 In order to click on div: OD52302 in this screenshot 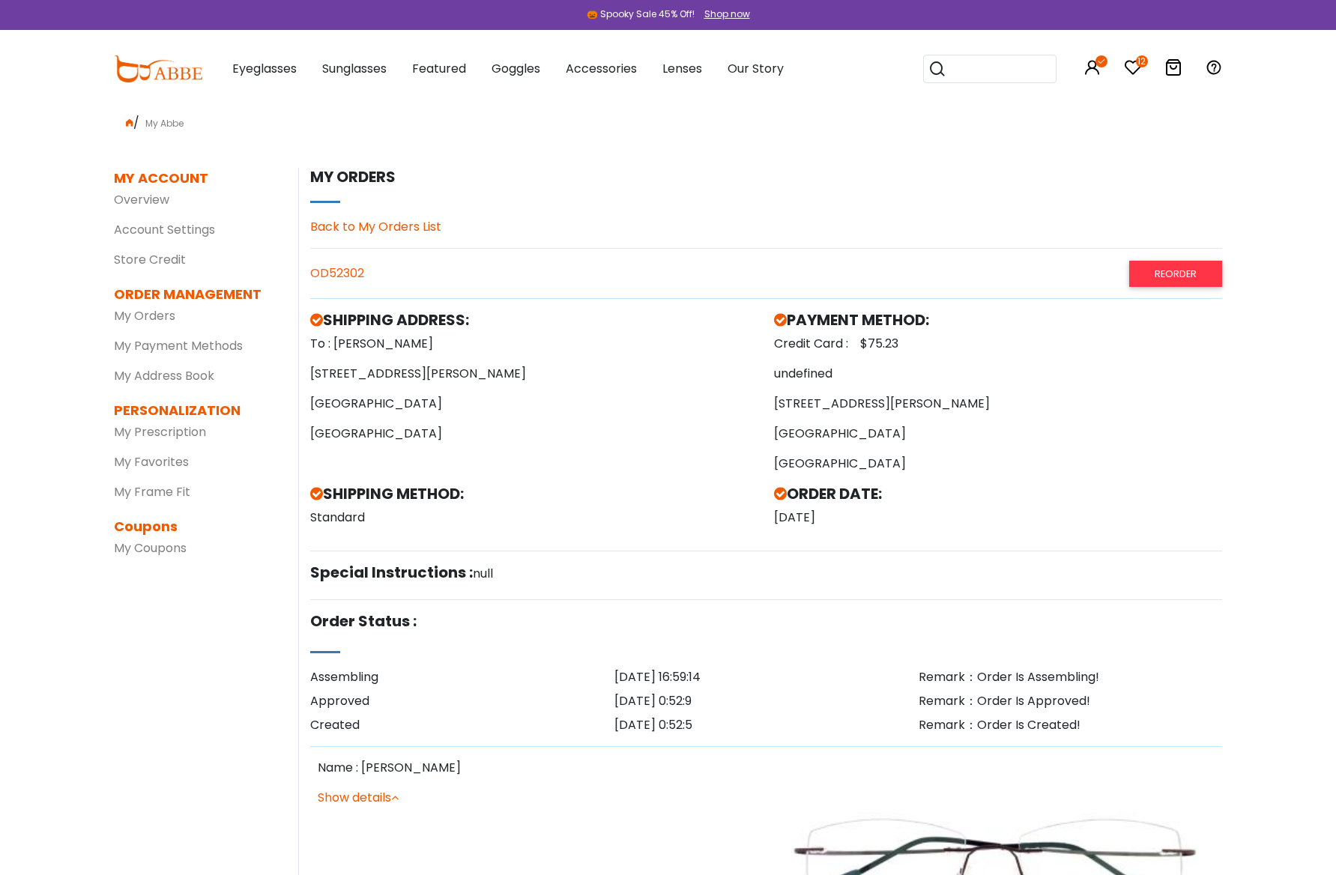, I will do `click(766, 273)`.